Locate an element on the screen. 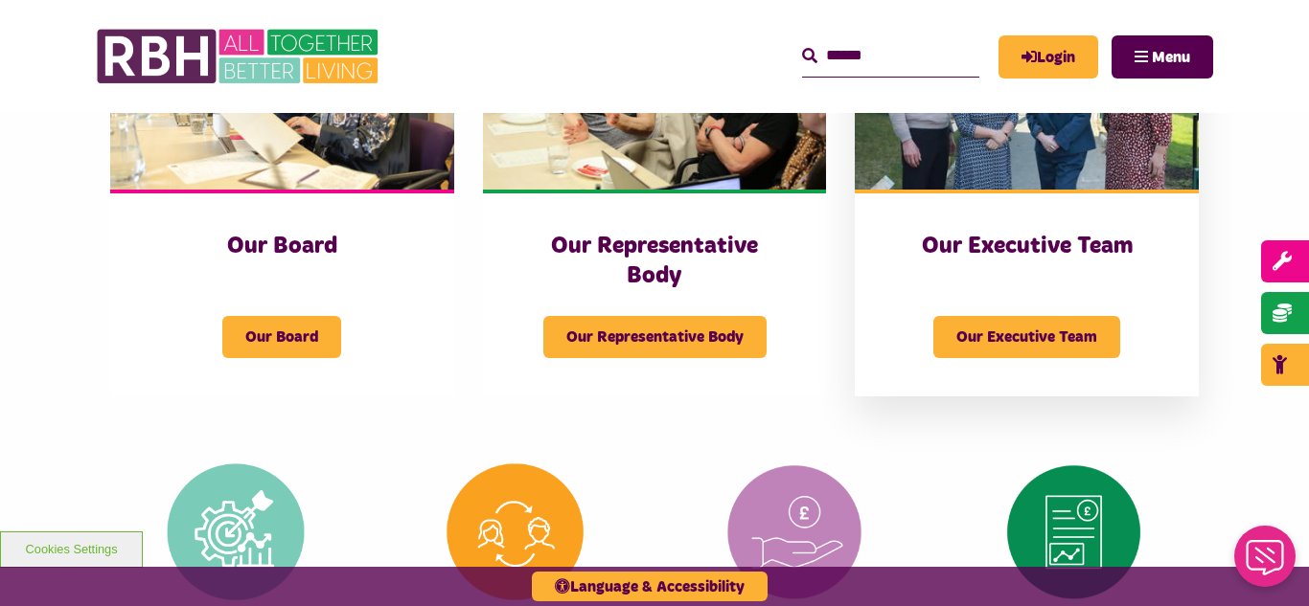 The width and height of the screenshot is (1309, 606). div: Close Web Assistant is located at coordinates (42, 36).